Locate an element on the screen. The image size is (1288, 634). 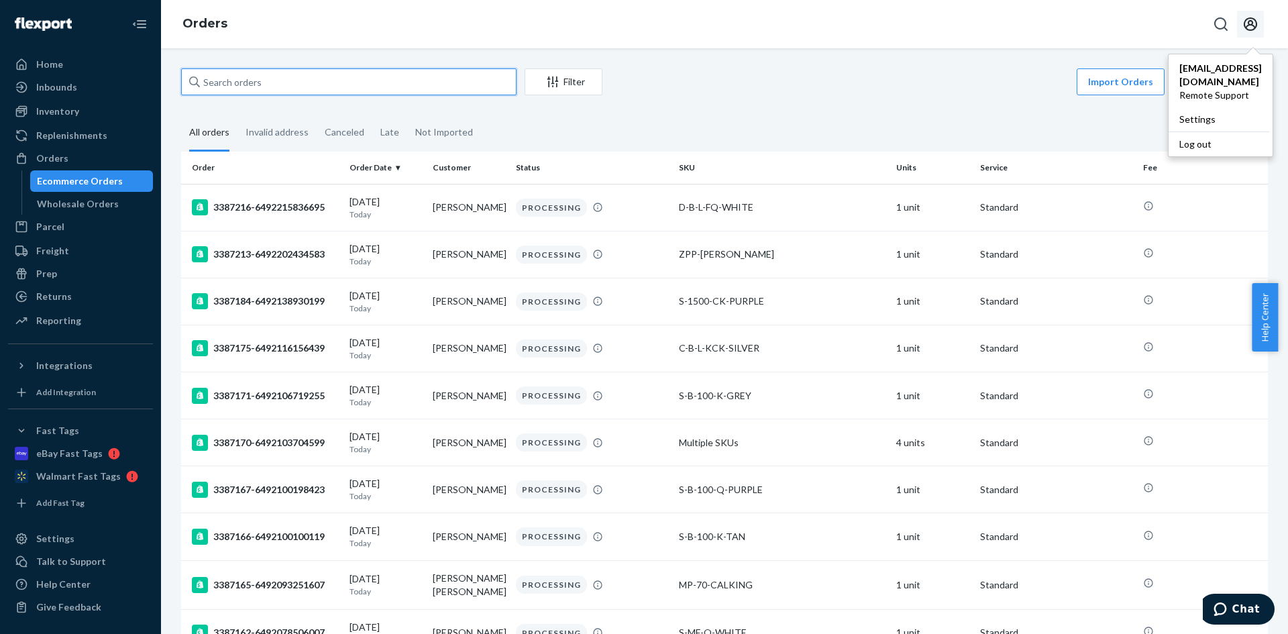
span: Chat is located at coordinates (43, 15).